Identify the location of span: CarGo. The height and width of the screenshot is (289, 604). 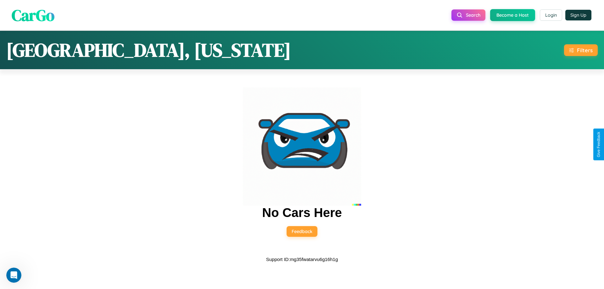
(33, 15).